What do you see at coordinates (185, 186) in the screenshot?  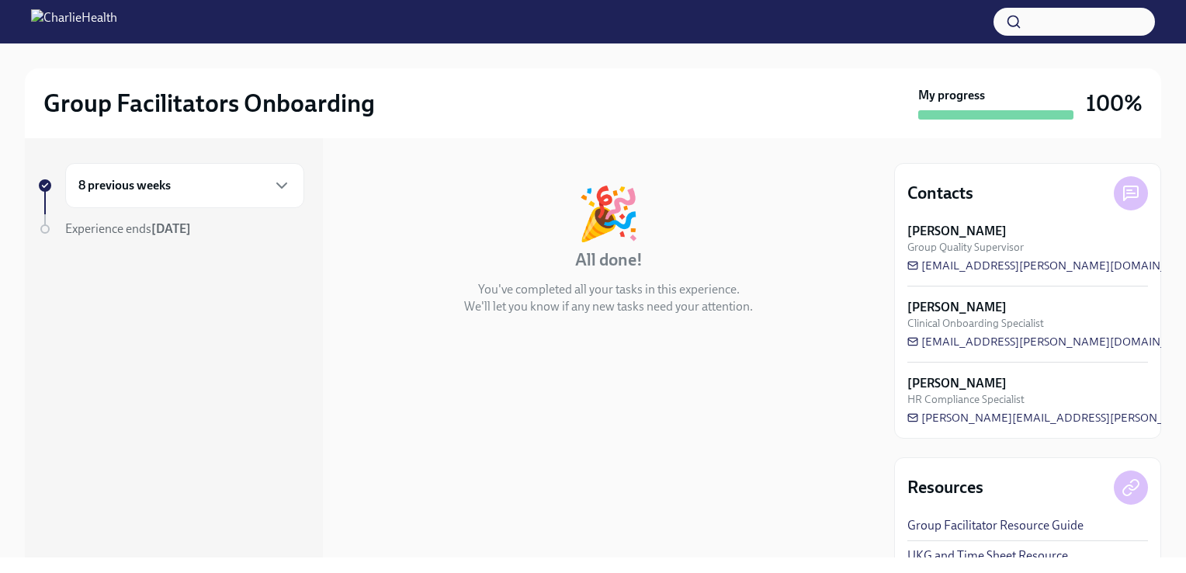 I see `div: 8 previous weeks` at bounding box center [185, 186].